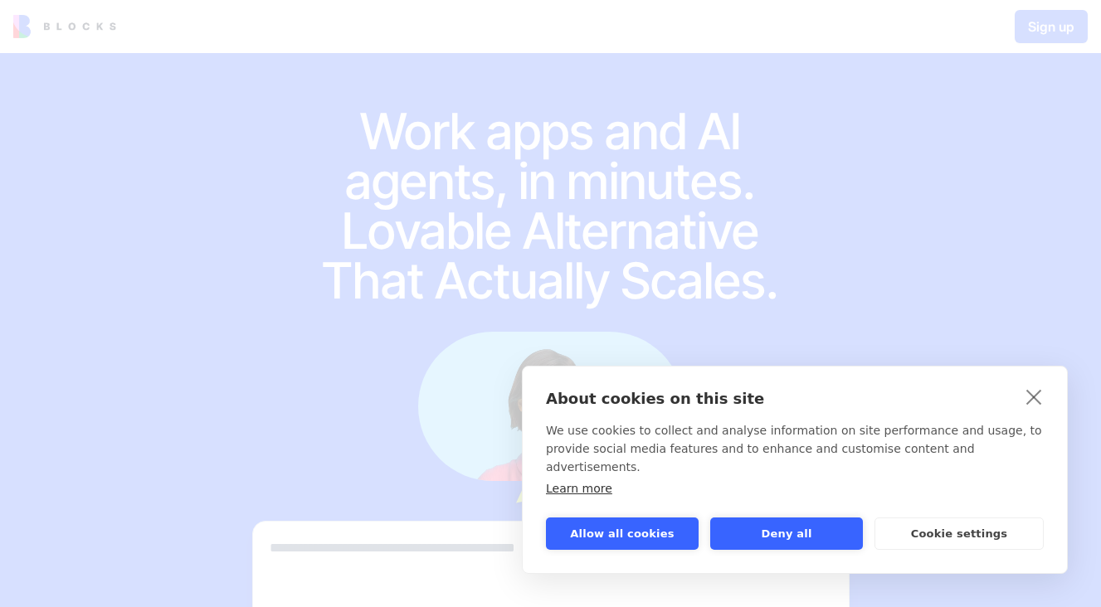  Describe the element at coordinates (959, 533) in the screenshot. I see `button: Cookie settings` at that location.